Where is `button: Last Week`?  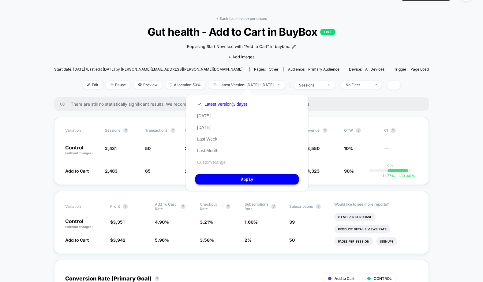 button: Last Week is located at coordinates (207, 139).